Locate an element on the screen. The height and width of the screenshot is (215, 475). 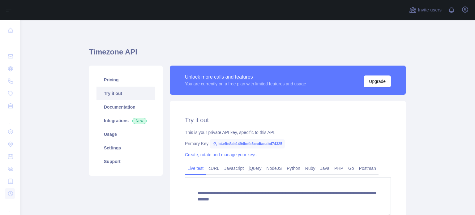
span: New is located at coordinates (140, 121).